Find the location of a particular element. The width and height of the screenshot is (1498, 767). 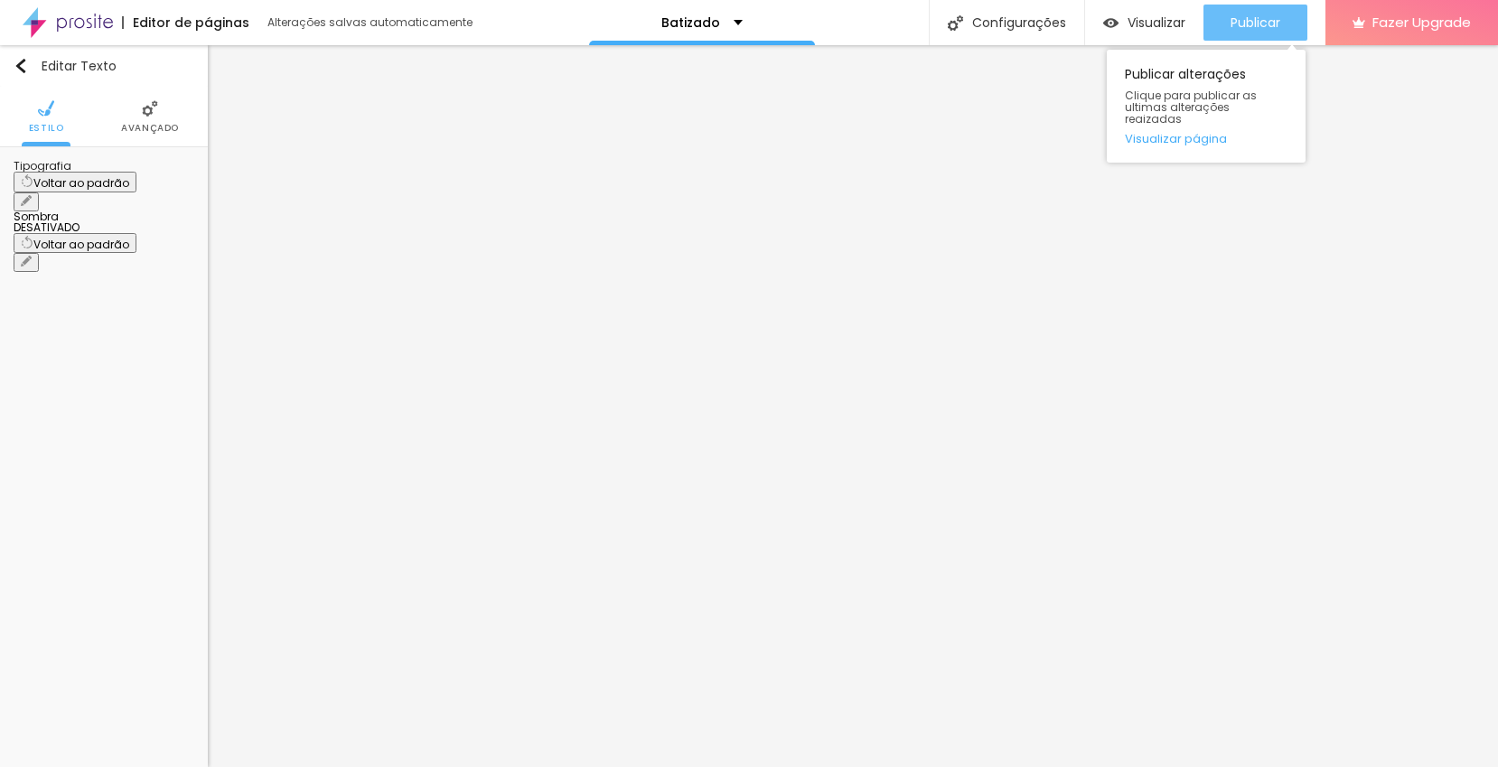

span: Publicar is located at coordinates (1255, 23).